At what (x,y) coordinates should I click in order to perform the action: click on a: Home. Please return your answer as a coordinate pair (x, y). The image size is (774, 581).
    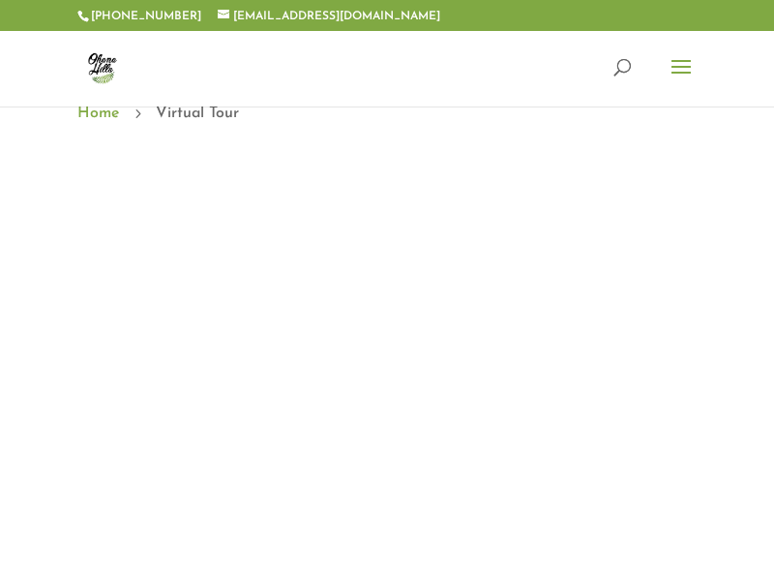
    Looking at the image, I should click on (98, 113).